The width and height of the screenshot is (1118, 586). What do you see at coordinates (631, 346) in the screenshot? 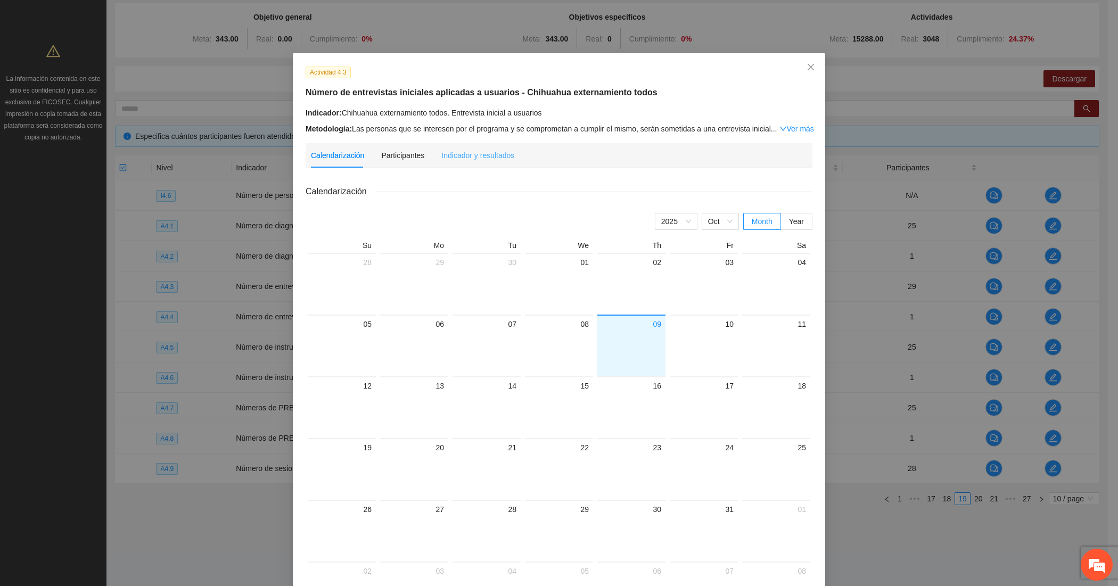
I see `td: 2025-10-09` at bounding box center [631, 346].